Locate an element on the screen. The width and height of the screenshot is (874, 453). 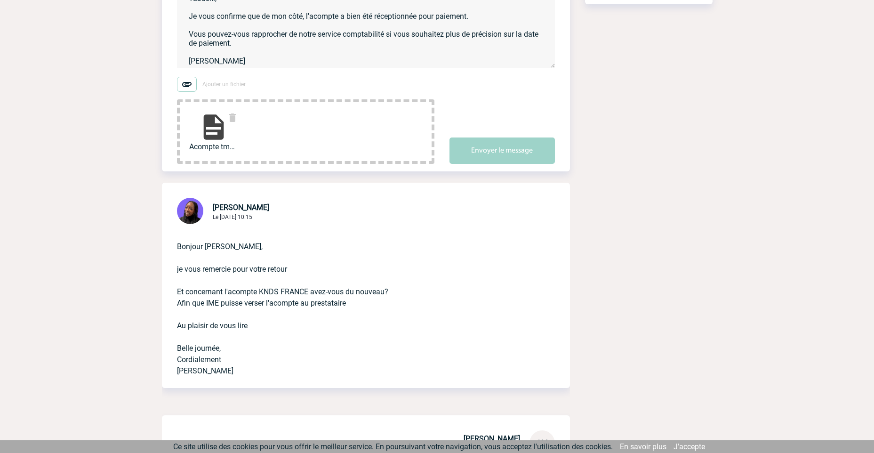
img: 131349-0.png is located at coordinates (190, 211).